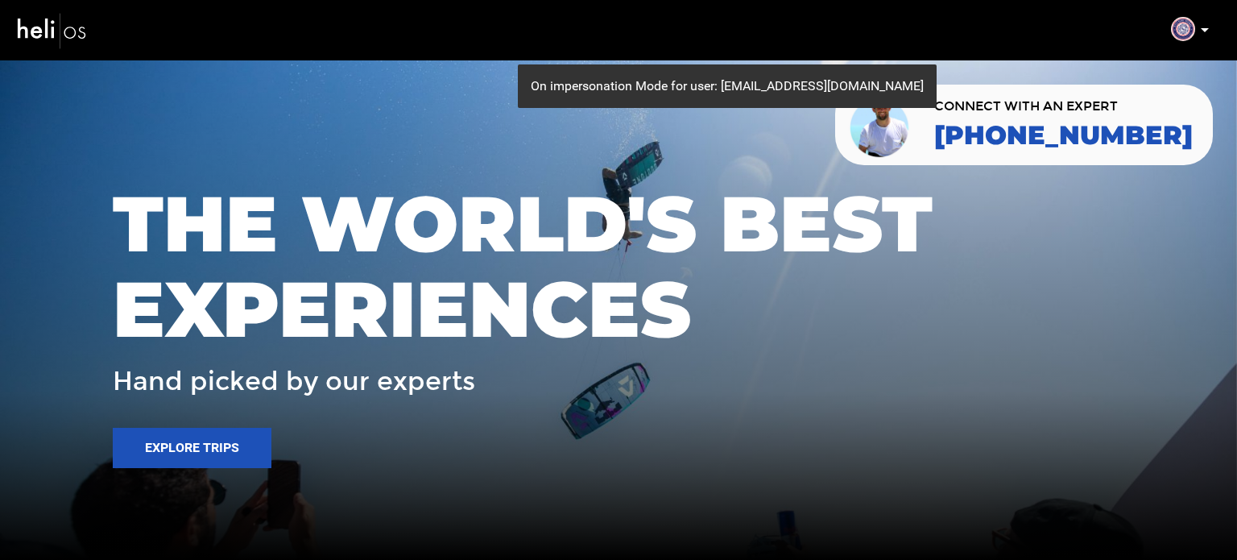 The width and height of the screenshot is (1237, 560). Describe the element at coordinates (619, 266) in the screenshot. I see `span: THE WORLD'S BEST EXPERIENCES` at that location.